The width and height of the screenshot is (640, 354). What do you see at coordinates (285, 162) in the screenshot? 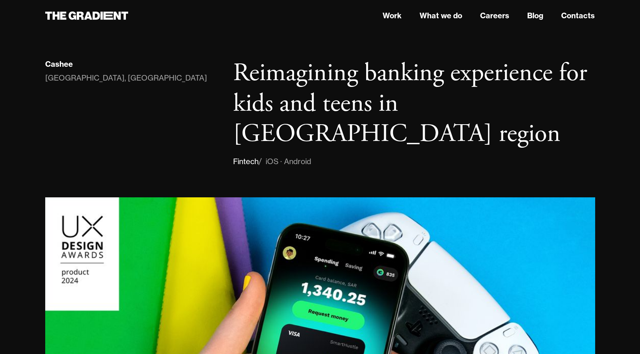
I see `div: / iOS · Android` at bounding box center [285, 162].